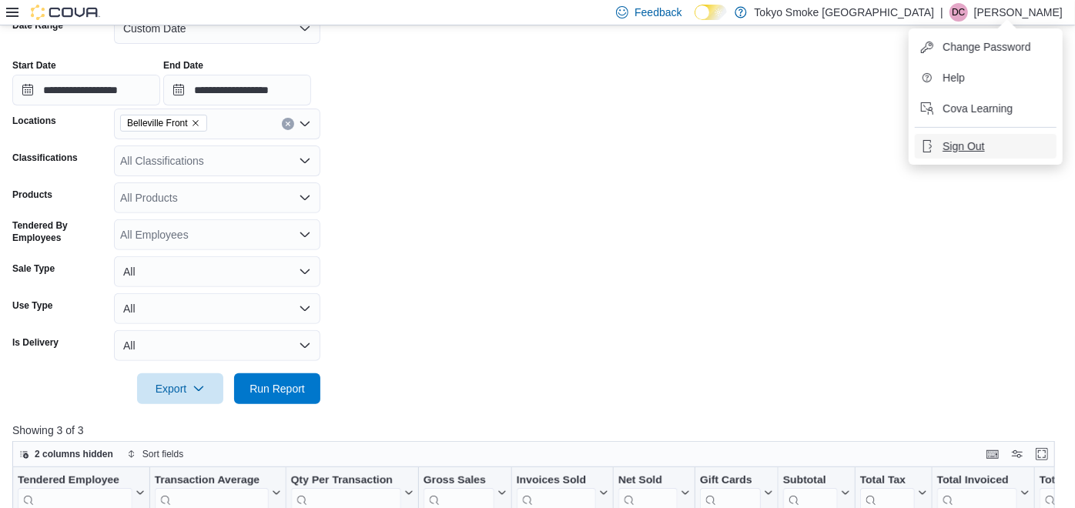 This screenshot has height=508, width=1075. What do you see at coordinates (657, 12) in the screenshot?
I see `span: Feedback` at bounding box center [657, 12].